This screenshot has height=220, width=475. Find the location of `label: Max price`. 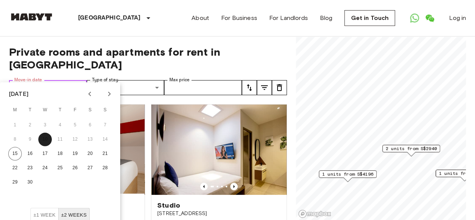

label: Max price is located at coordinates (180, 80).